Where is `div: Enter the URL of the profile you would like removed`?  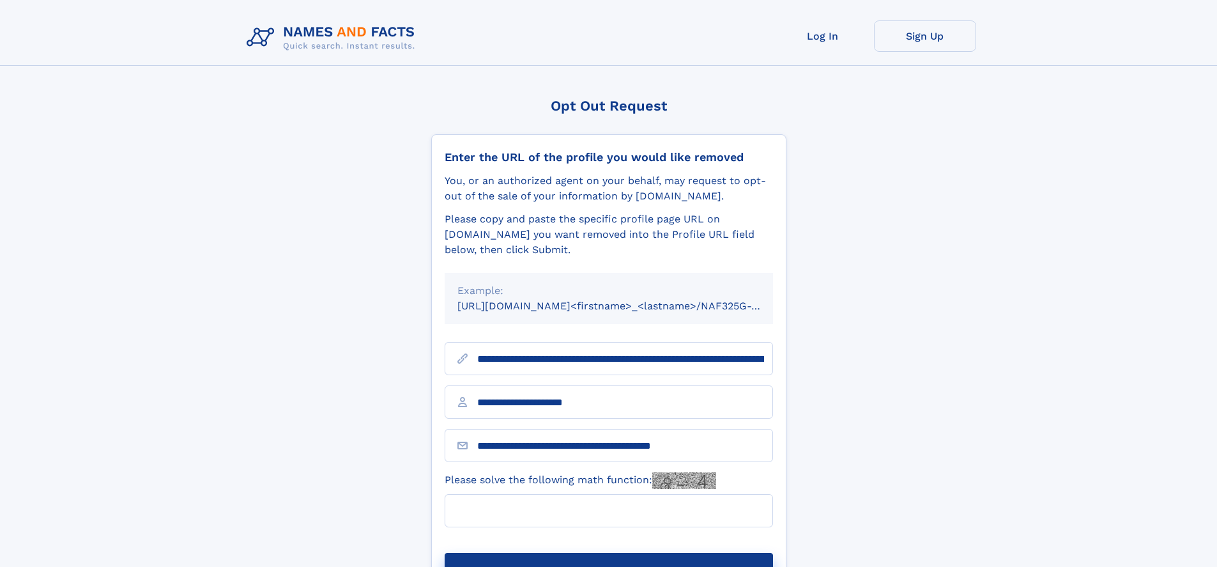 div: Enter the URL of the profile you would like removed is located at coordinates (609, 157).